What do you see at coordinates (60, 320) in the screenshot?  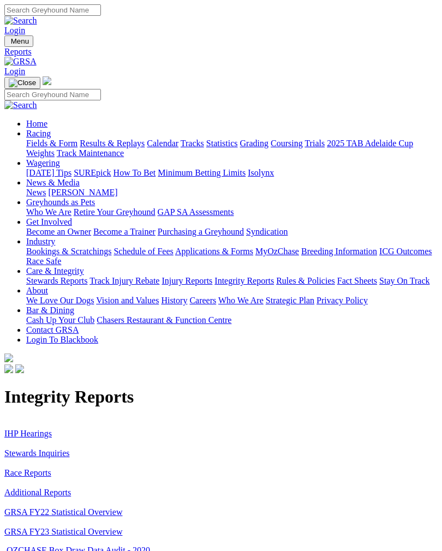 I see `a: Cash Up Your Club` at bounding box center [60, 320].